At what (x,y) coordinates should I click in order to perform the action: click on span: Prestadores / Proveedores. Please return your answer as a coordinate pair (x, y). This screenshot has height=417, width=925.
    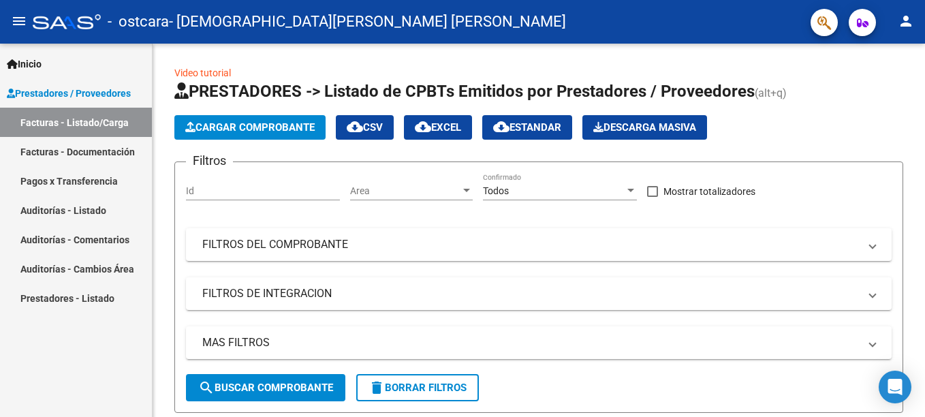
    Looking at the image, I should click on (69, 93).